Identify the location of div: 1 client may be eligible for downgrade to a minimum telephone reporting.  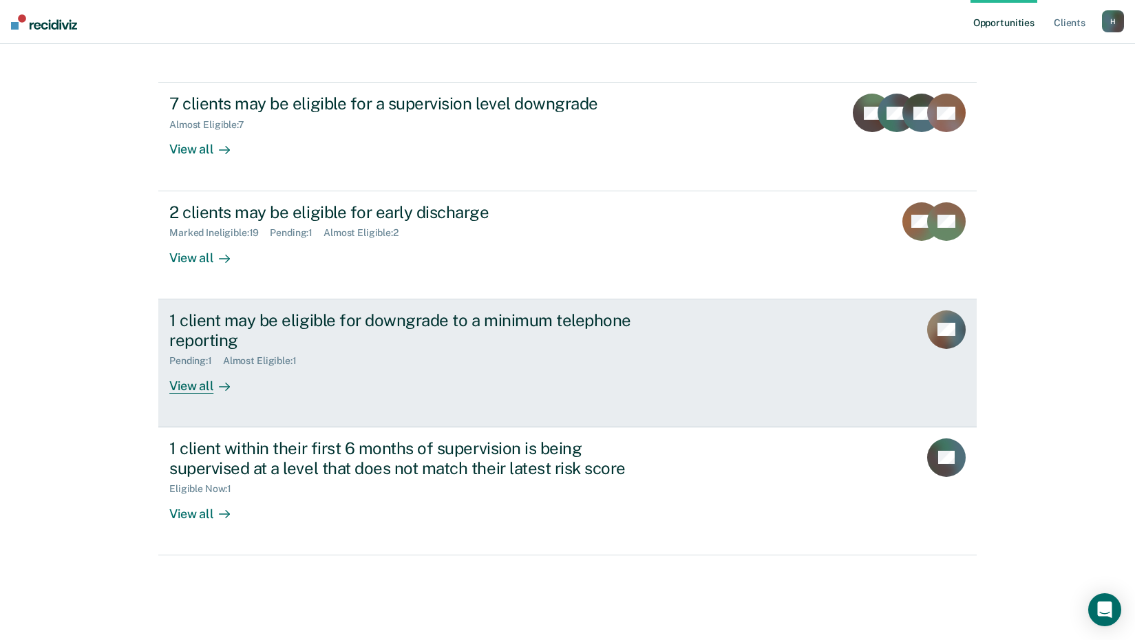
(411, 330).